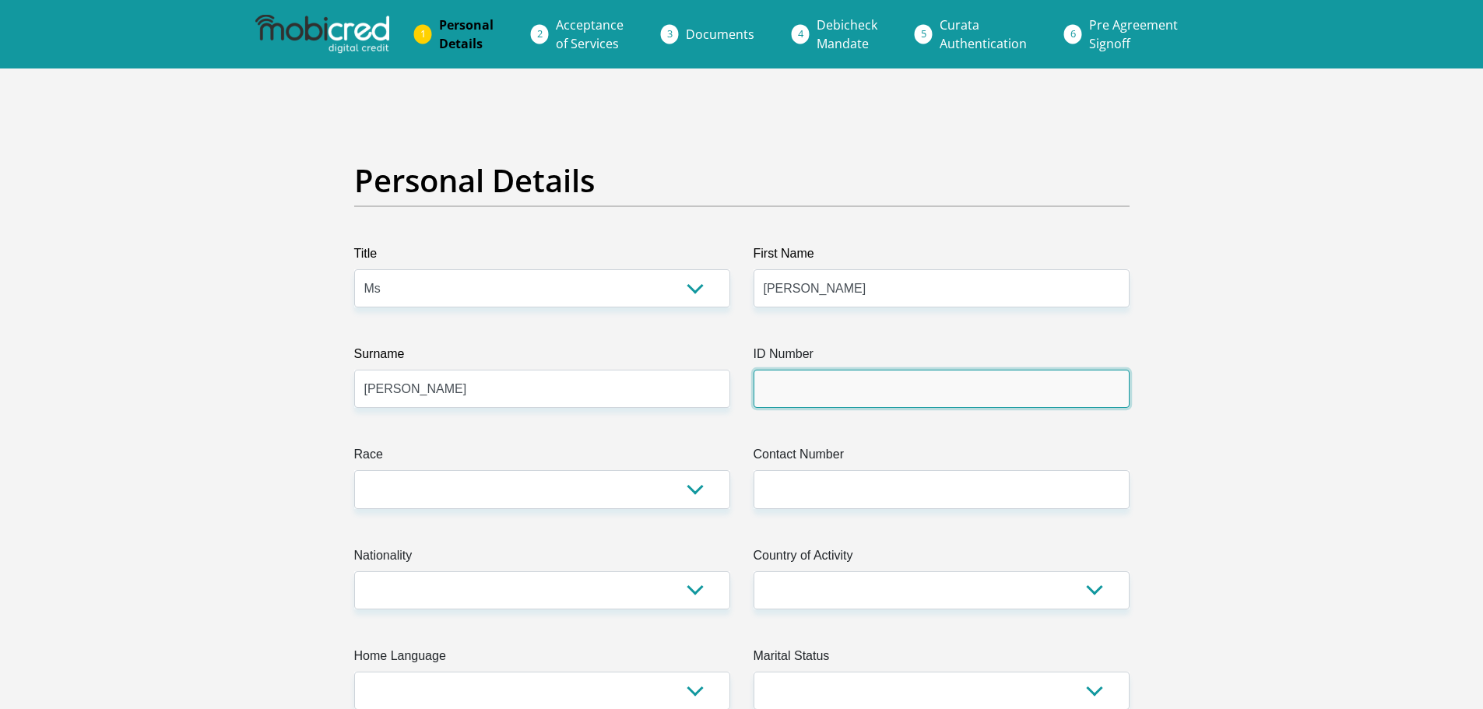  Describe the element at coordinates (941, 288) in the screenshot. I see `input: First Name` at that location.